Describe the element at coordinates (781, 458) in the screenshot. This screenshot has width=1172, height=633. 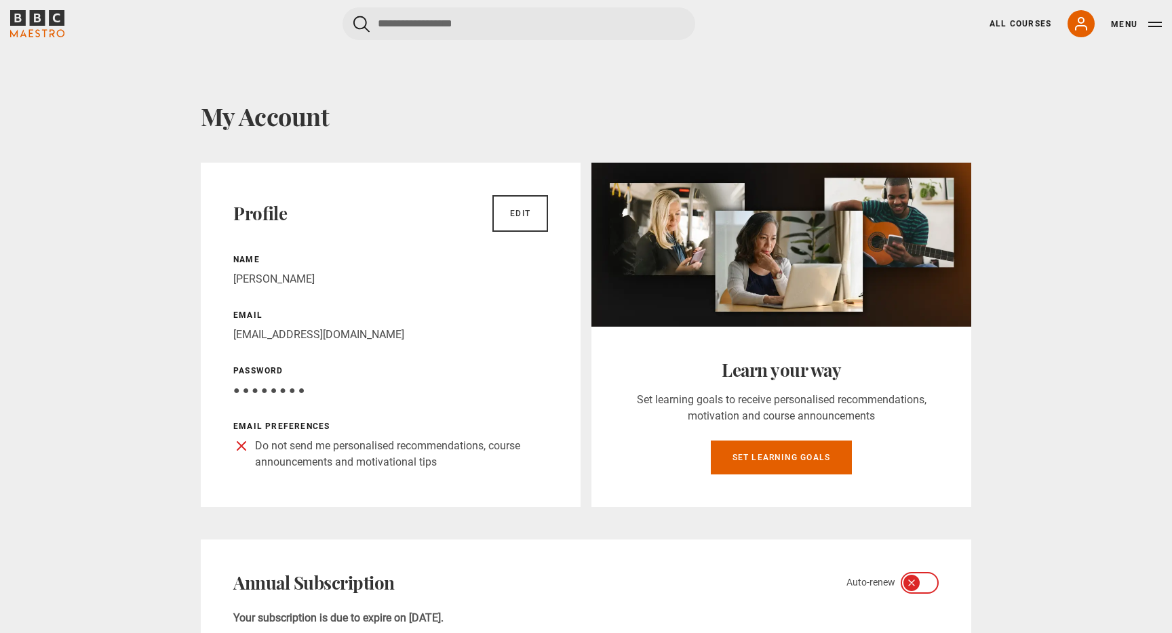
I see `a: Set learning goals` at that location.